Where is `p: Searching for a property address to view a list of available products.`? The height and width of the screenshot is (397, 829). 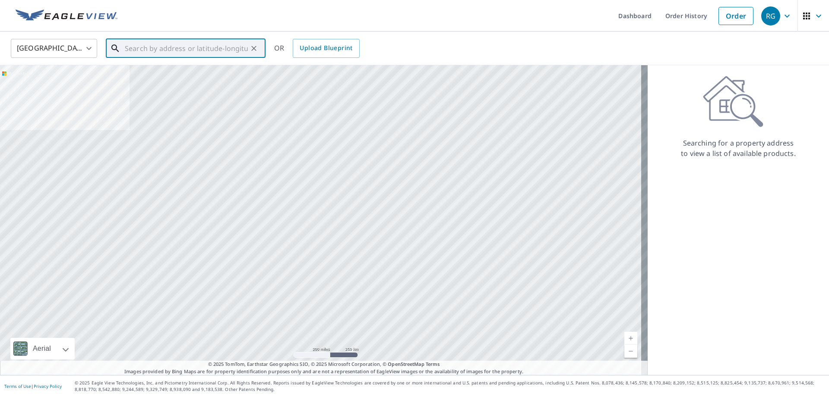
p: Searching for a property address to view a list of available products. is located at coordinates (738, 148).